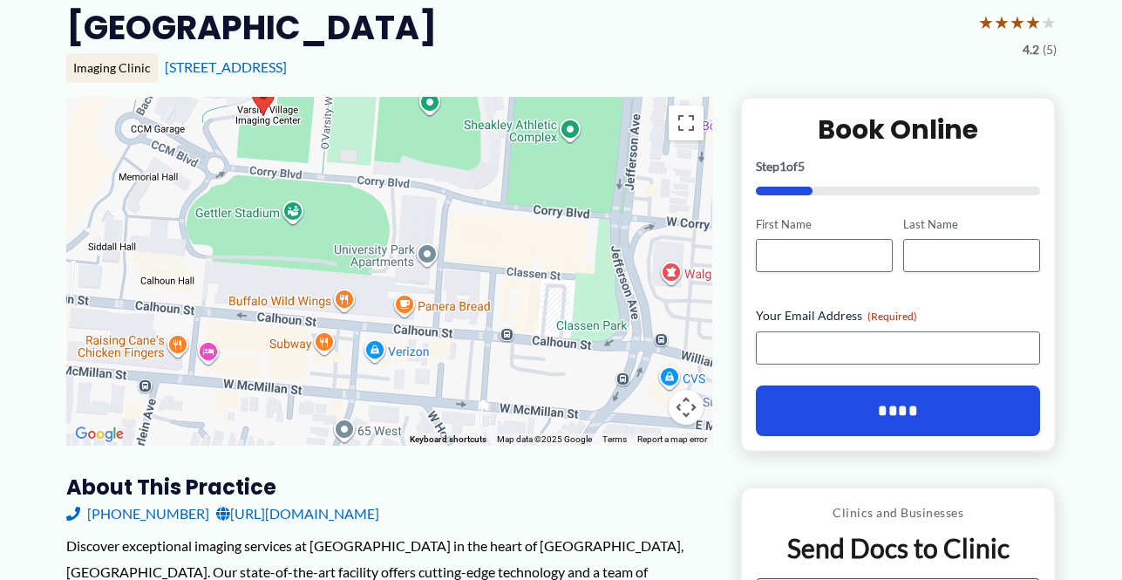  Describe the element at coordinates (672, 439) in the screenshot. I see `a: Report a map error` at that location.